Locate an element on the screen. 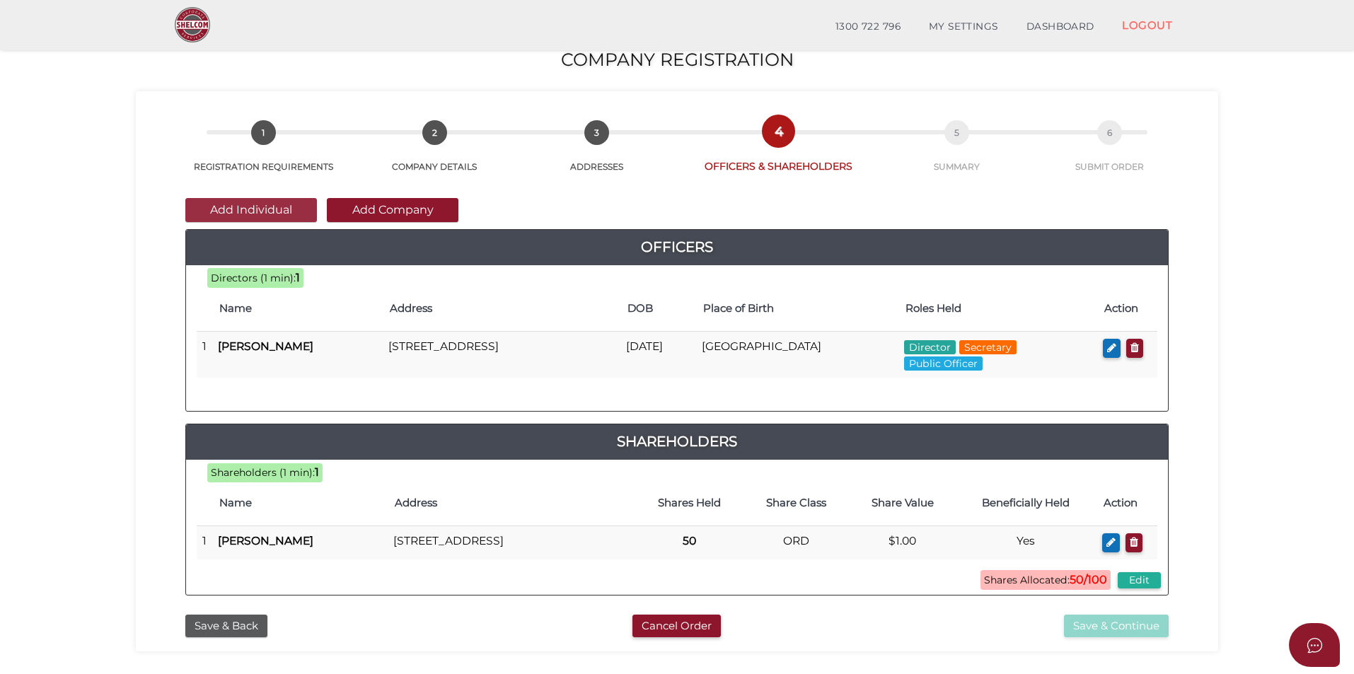 Image resolution: width=1354 pixels, height=674 pixels. button: Open asap is located at coordinates (1315, 645).